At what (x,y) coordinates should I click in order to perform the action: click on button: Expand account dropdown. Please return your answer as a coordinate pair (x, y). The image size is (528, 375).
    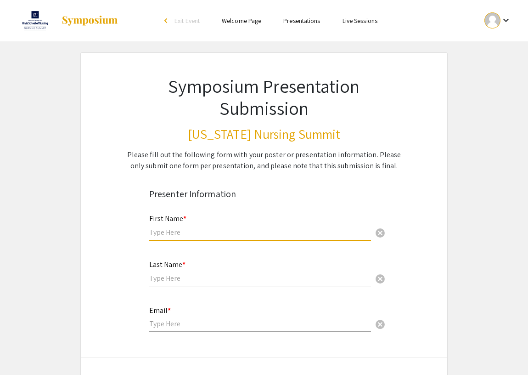
    Looking at the image, I should click on (498, 20).